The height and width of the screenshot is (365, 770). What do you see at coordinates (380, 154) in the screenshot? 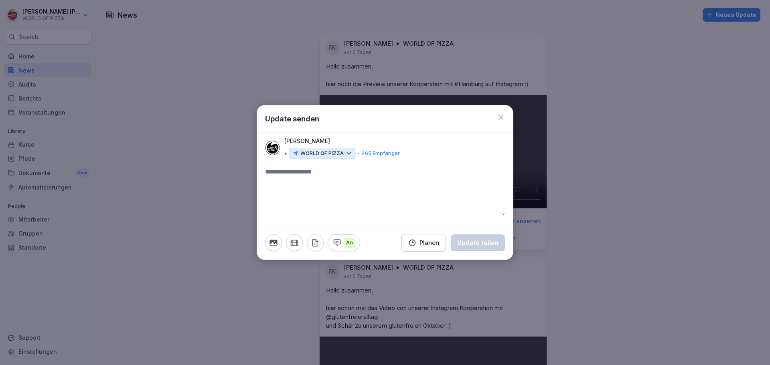
I see `p: 465 Empfänger` at bounding box center [380, 154].